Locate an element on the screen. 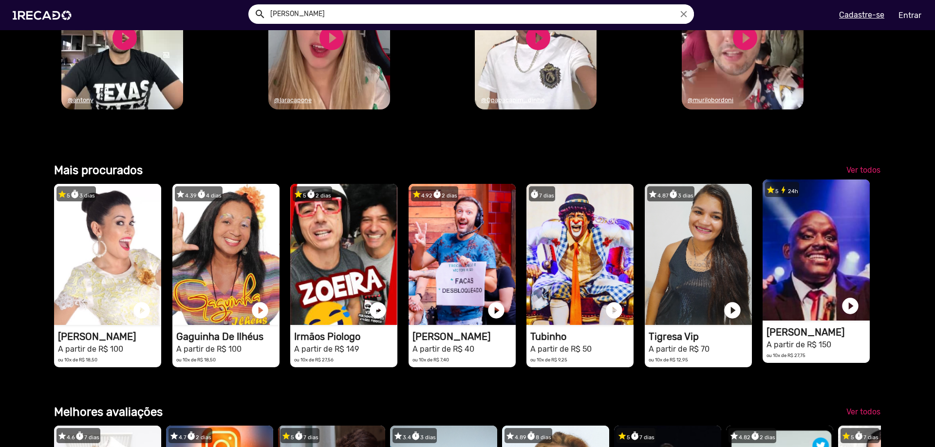 The height and width of the screenshot is (447, 935). b: Melhores avaliações is located at coordinates (108, 412).